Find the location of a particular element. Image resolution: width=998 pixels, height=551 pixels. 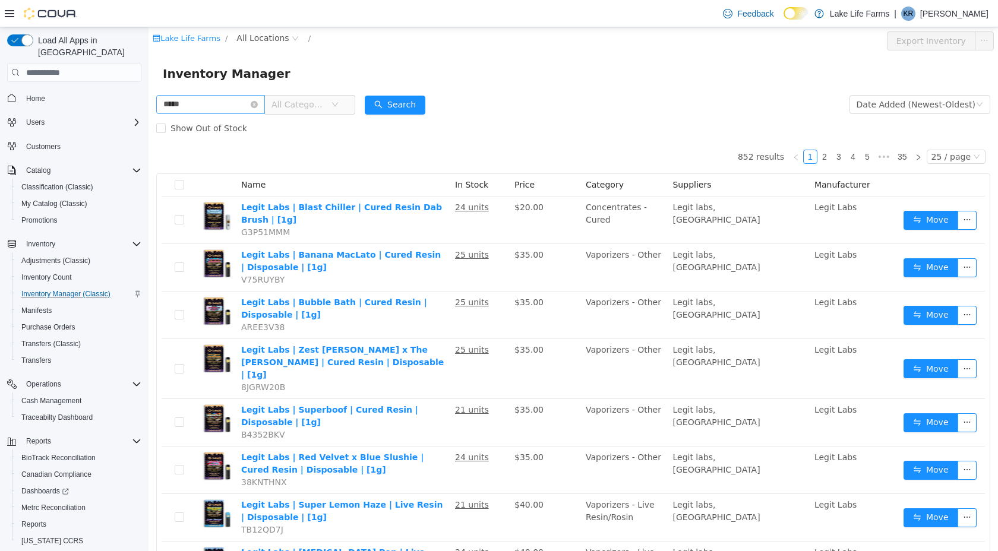

a: BioTrack Reconciliation is located at coordinates (58, 458).